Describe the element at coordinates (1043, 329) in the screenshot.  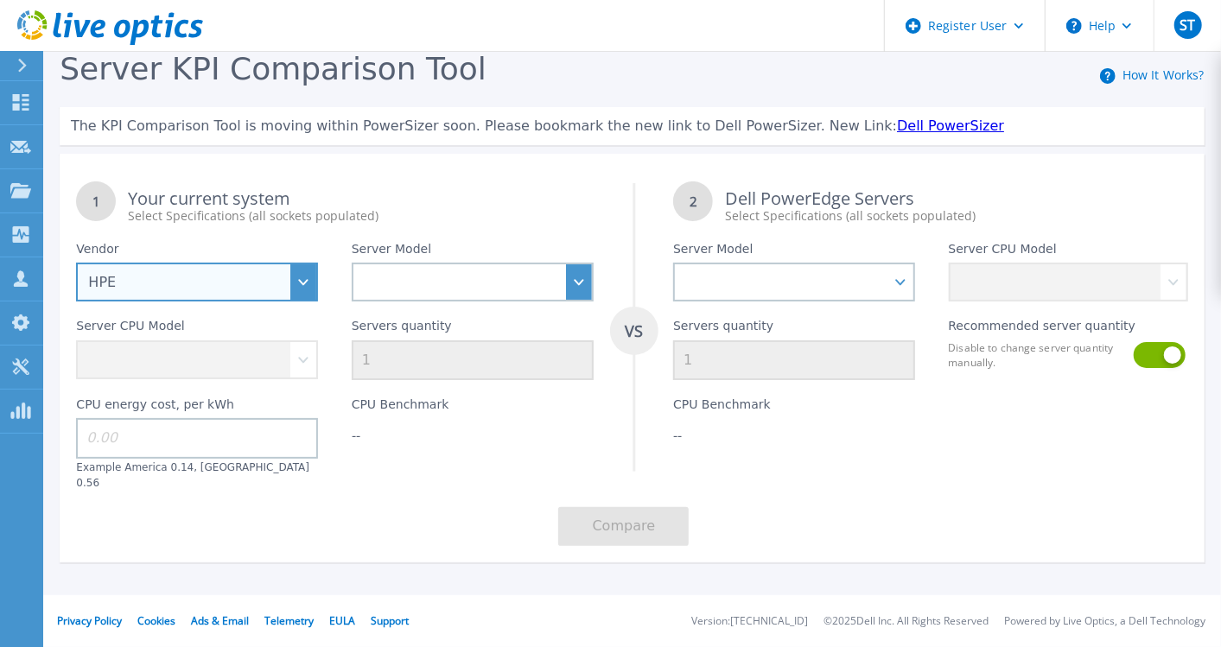
I see `label: Recommended server quantity` at that location.